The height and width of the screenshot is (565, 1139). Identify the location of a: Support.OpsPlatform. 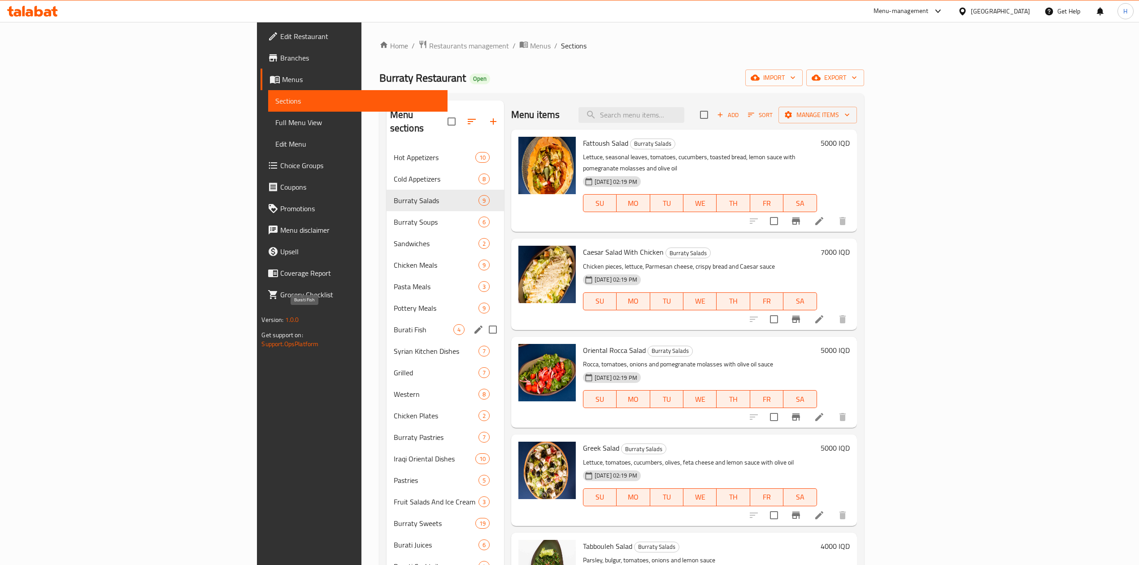
(290, 344).